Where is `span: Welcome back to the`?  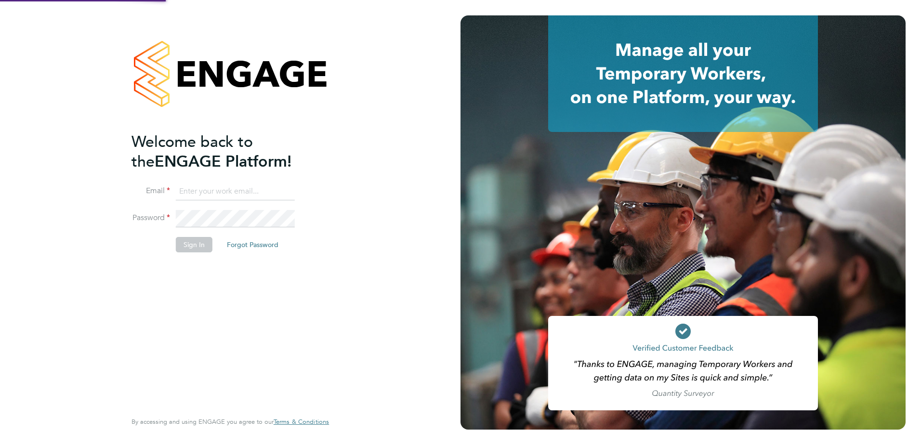
span: Welcome back to the is located at coordinates (192, 152).